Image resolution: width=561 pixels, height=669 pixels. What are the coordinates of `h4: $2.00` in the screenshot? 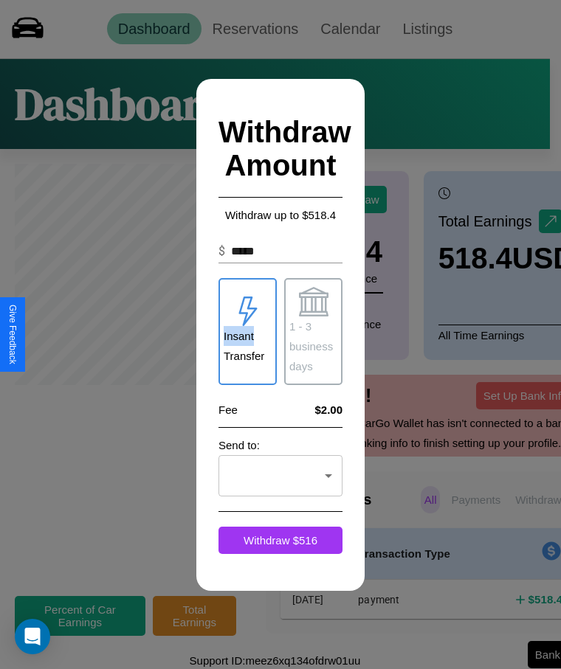 It's located at (328, 409).